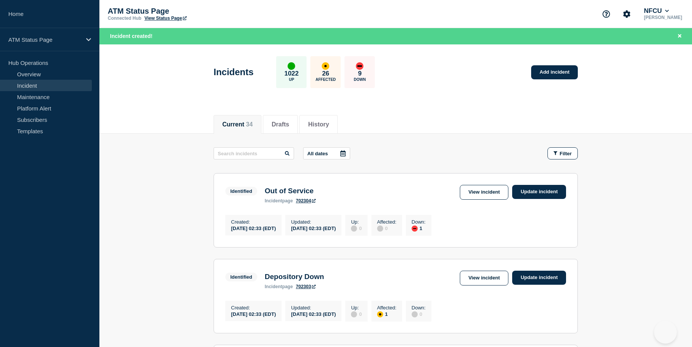  What do you see at coordinates (238, 124) in the screenshot?
I see `button: Current 34` at bounding box center [238, 124].